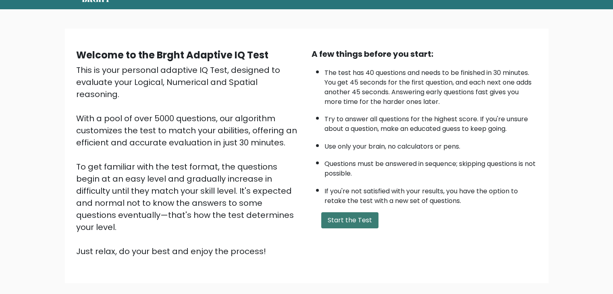  Describe the element at coordinates (189, 161) in the screenshot. I see `div: This is your personal adaptive IQ Test, designed to evaluate your Logical, Numerical and Spatial ...` at that location.